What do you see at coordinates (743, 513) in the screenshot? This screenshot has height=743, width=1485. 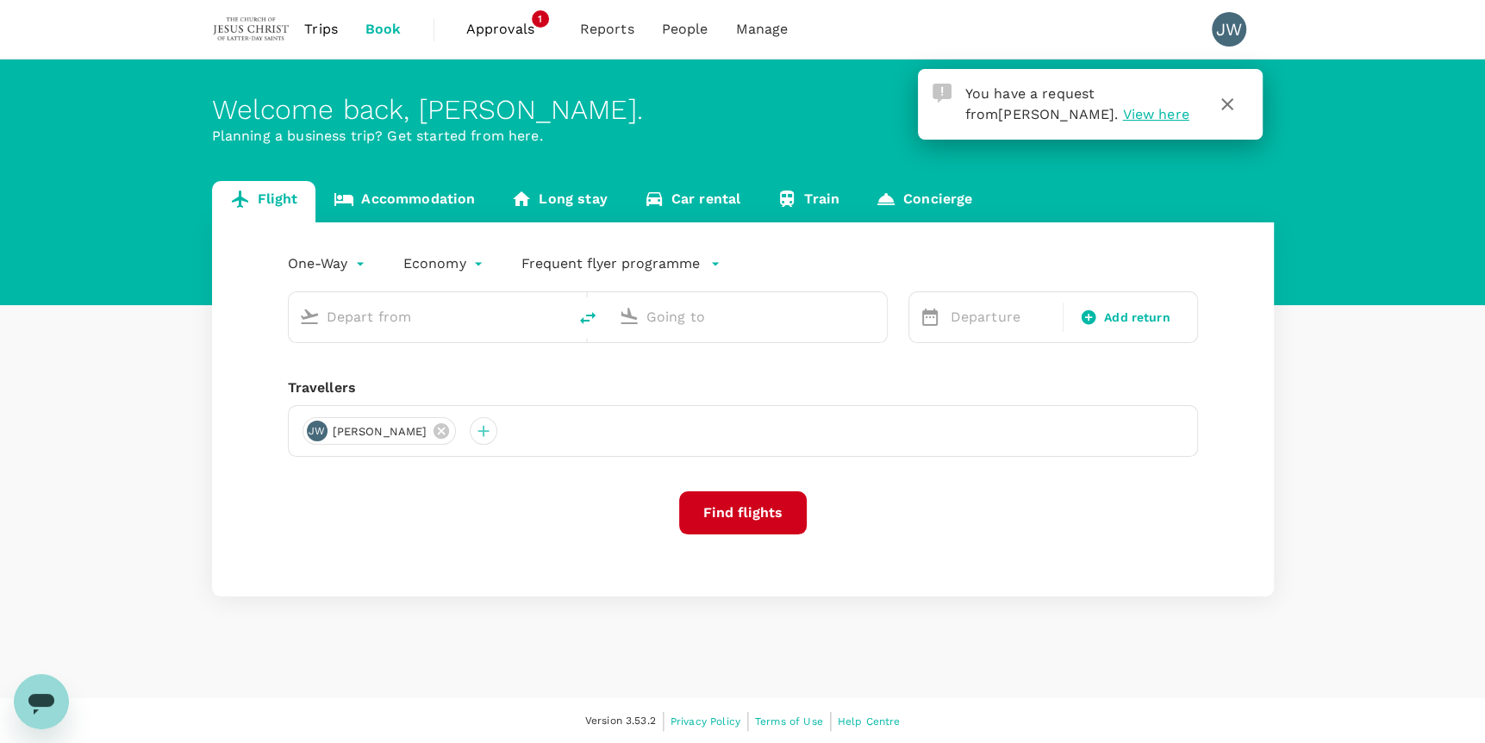 I see `button: Find flights` at bounding box center [743, 513].